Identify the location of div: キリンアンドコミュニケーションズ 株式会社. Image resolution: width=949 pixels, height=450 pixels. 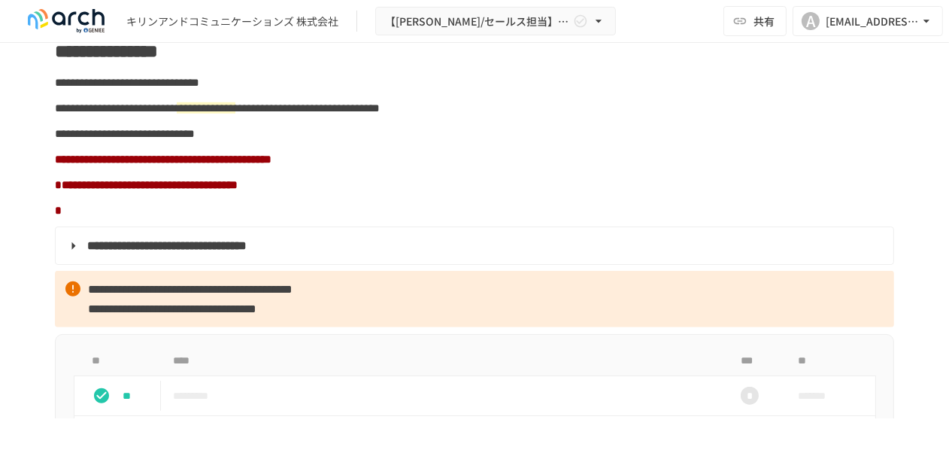
(232, 21).